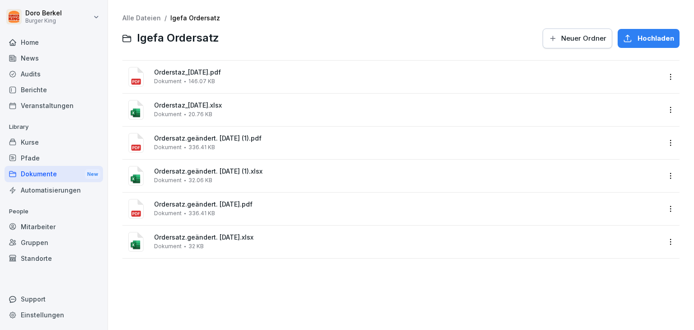 The width and height of the screenshot is (694, 330). I want to click on div: Veranstaltungen, so click(54, 105).